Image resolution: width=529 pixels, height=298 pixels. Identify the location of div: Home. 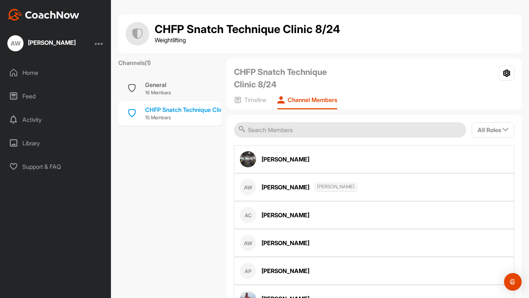
(56, 73).